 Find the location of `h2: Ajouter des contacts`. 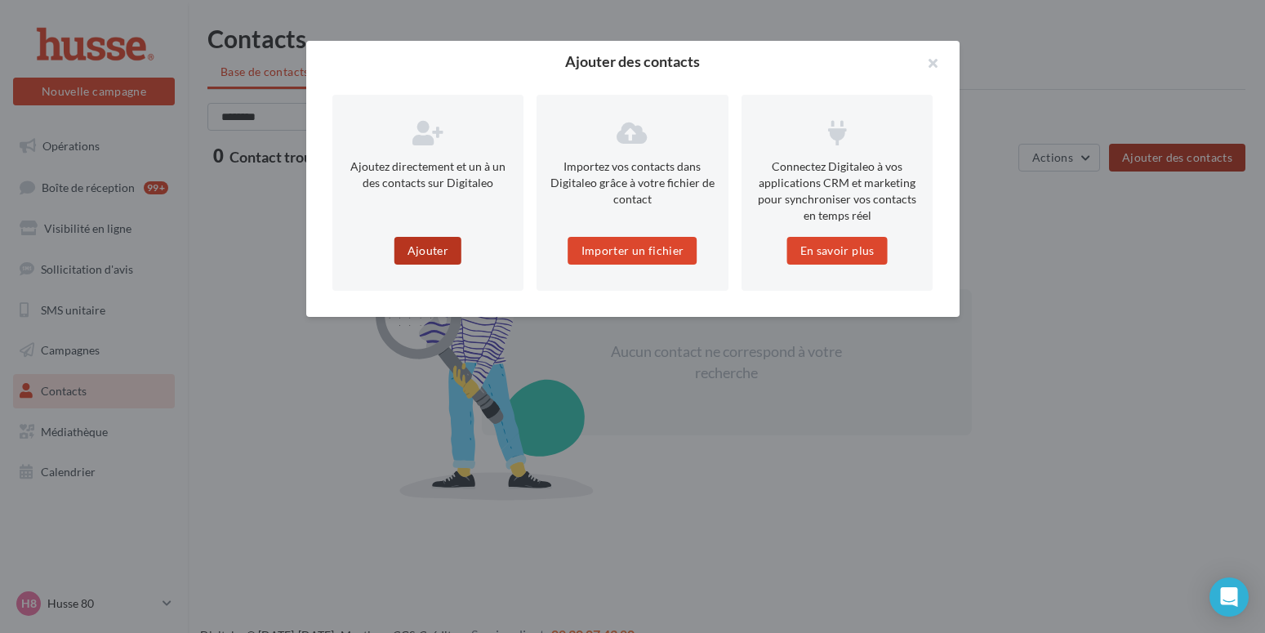

h2: Ajouter des contacts is located at coordinates (633, 61).